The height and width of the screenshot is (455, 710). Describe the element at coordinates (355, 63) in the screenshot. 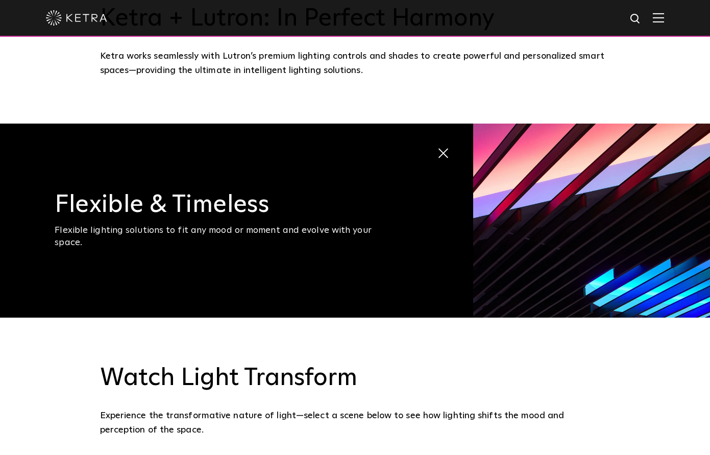

I see `div: Ketra works seamlessly with Lutron’s premium lighting controls and shades to create powerful and ...` at that location.